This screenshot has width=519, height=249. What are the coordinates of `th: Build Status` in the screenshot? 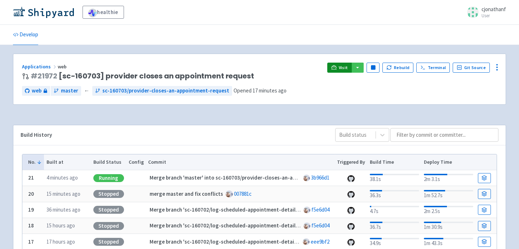 It's located at (108, 162).